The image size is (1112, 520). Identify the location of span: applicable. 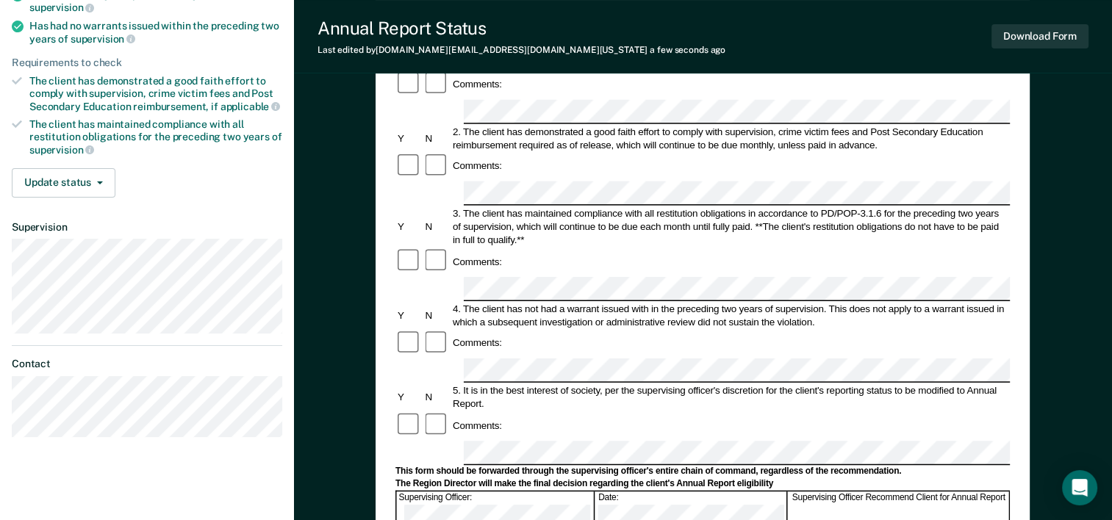
(250, 107).